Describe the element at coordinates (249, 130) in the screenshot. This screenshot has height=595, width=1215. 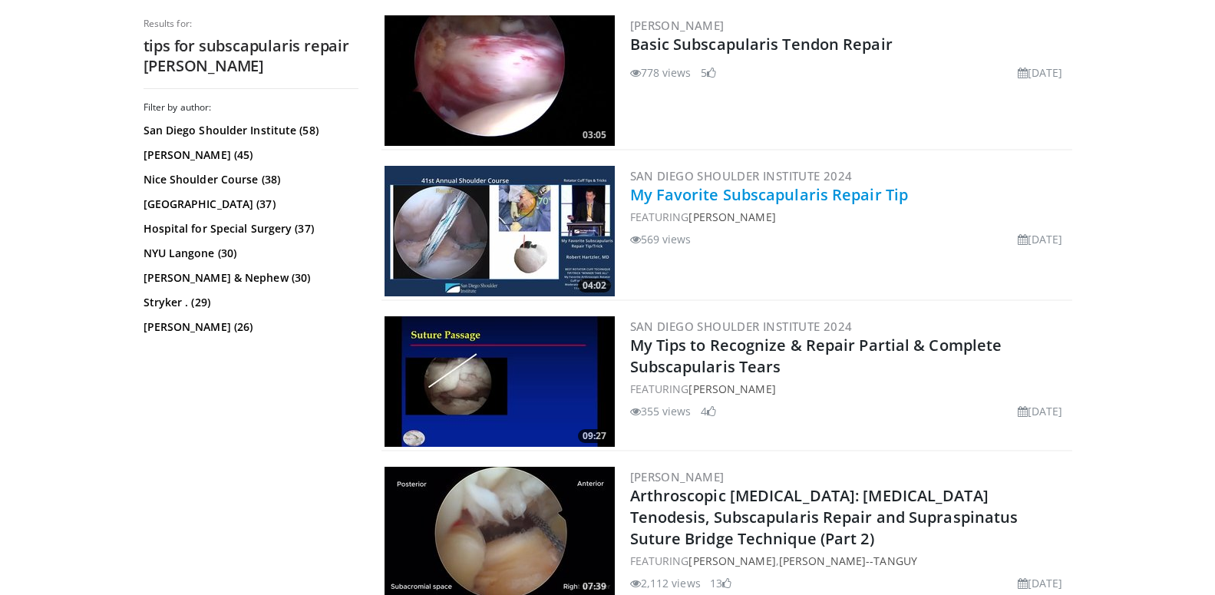
I see `a: San Diego Shoulder Institute (58)` at that location.